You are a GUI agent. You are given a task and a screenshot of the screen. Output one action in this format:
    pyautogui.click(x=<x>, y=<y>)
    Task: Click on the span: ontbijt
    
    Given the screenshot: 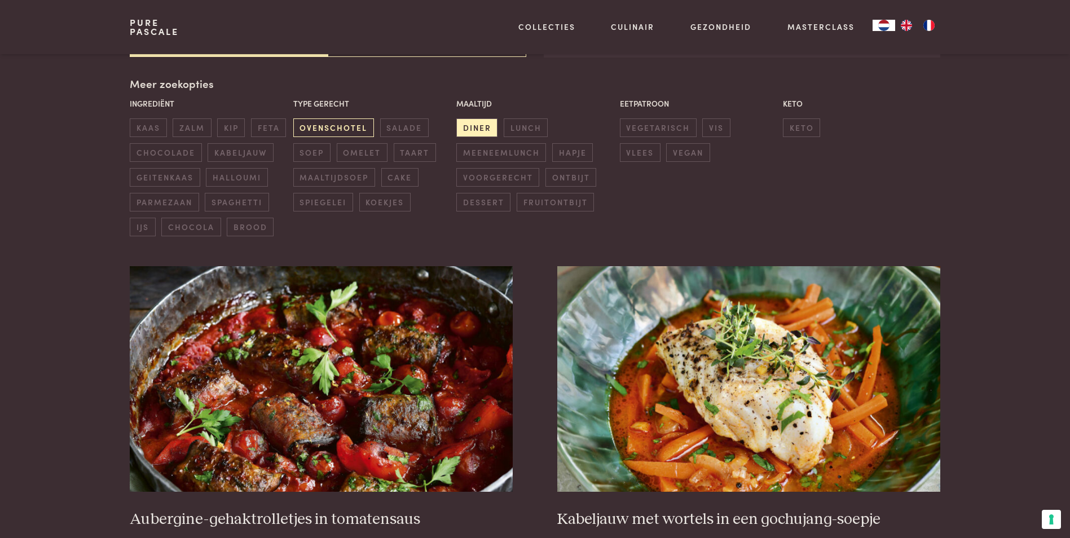 What is the action you would take?
    pyautogui.click(x=571, y=177)
    